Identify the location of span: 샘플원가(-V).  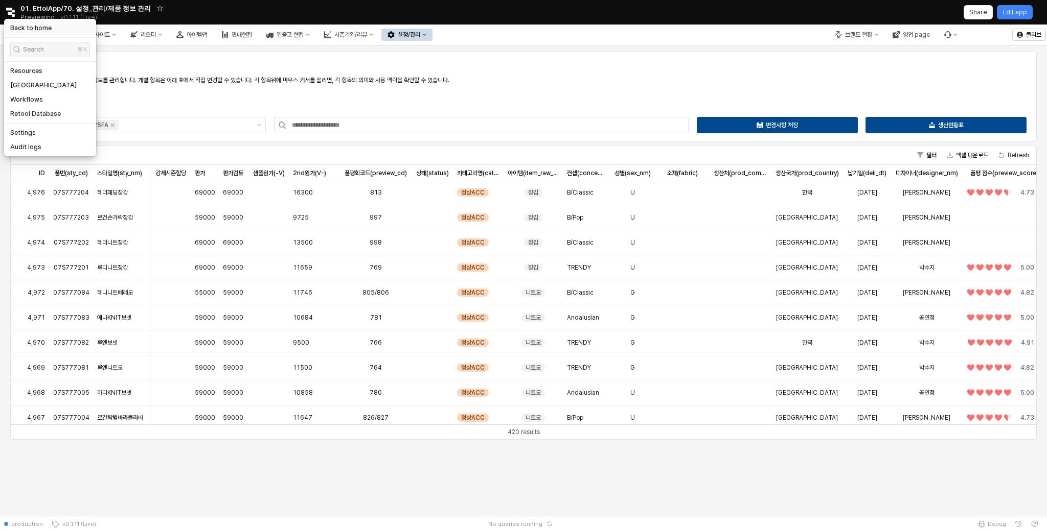
(269, 173).